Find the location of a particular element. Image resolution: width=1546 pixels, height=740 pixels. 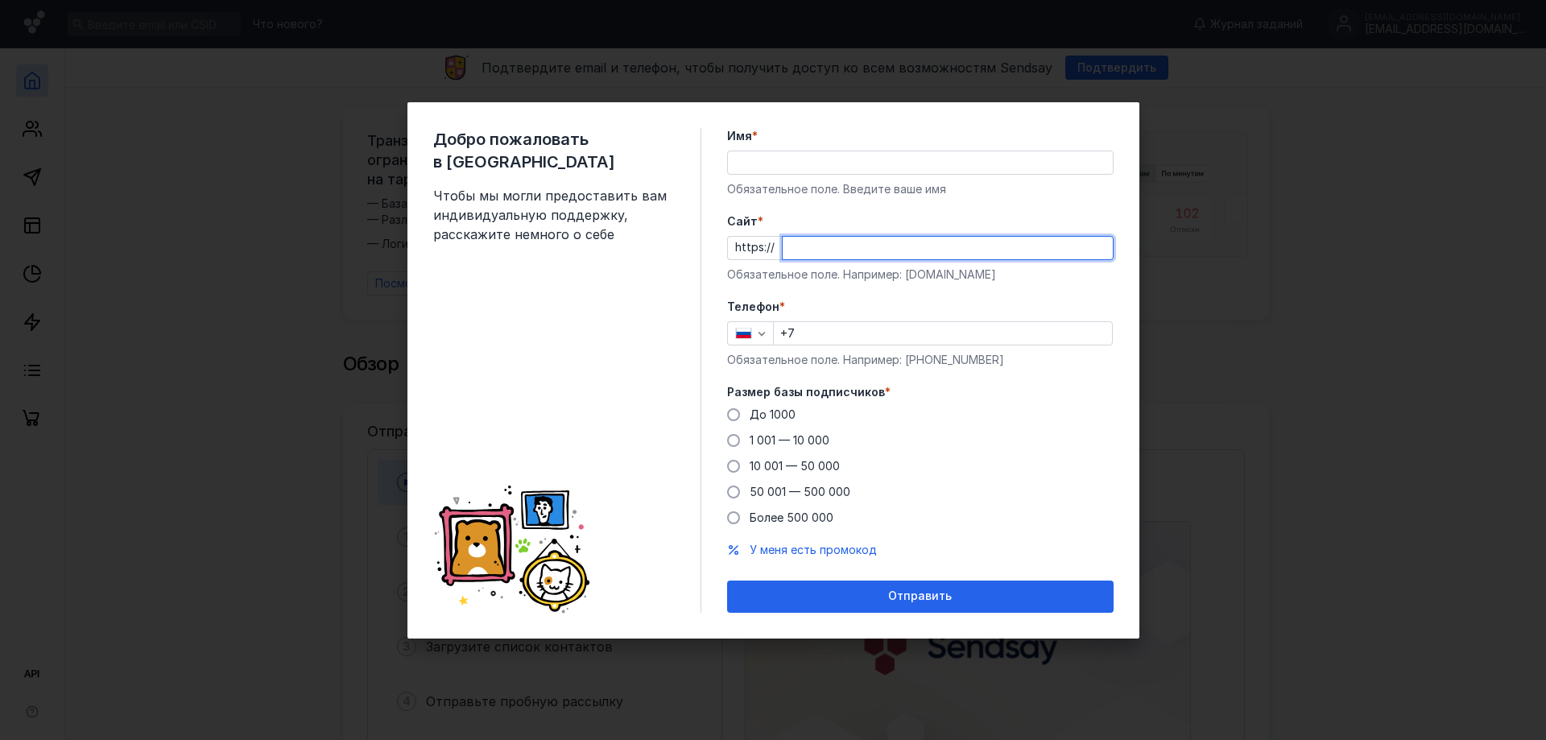

button: У меня есть промокод is located at coordinates (813, 550).